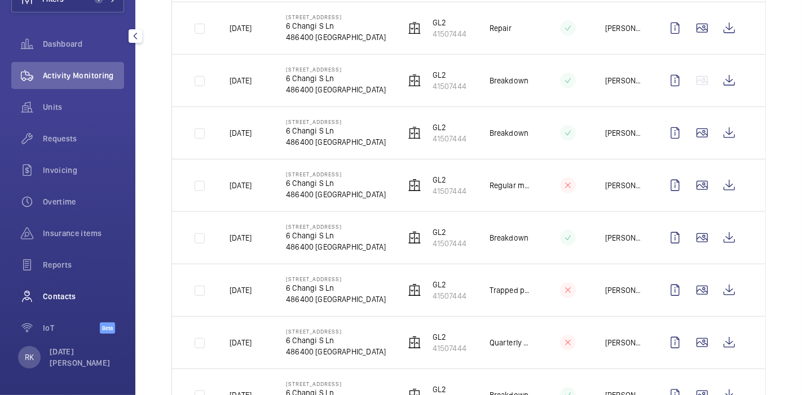 This screenshot has width=802, height=395. What do you see at coordinates (83, 265) in the screenshot?
I see `span: Reports` at bounding box center [83, 265].